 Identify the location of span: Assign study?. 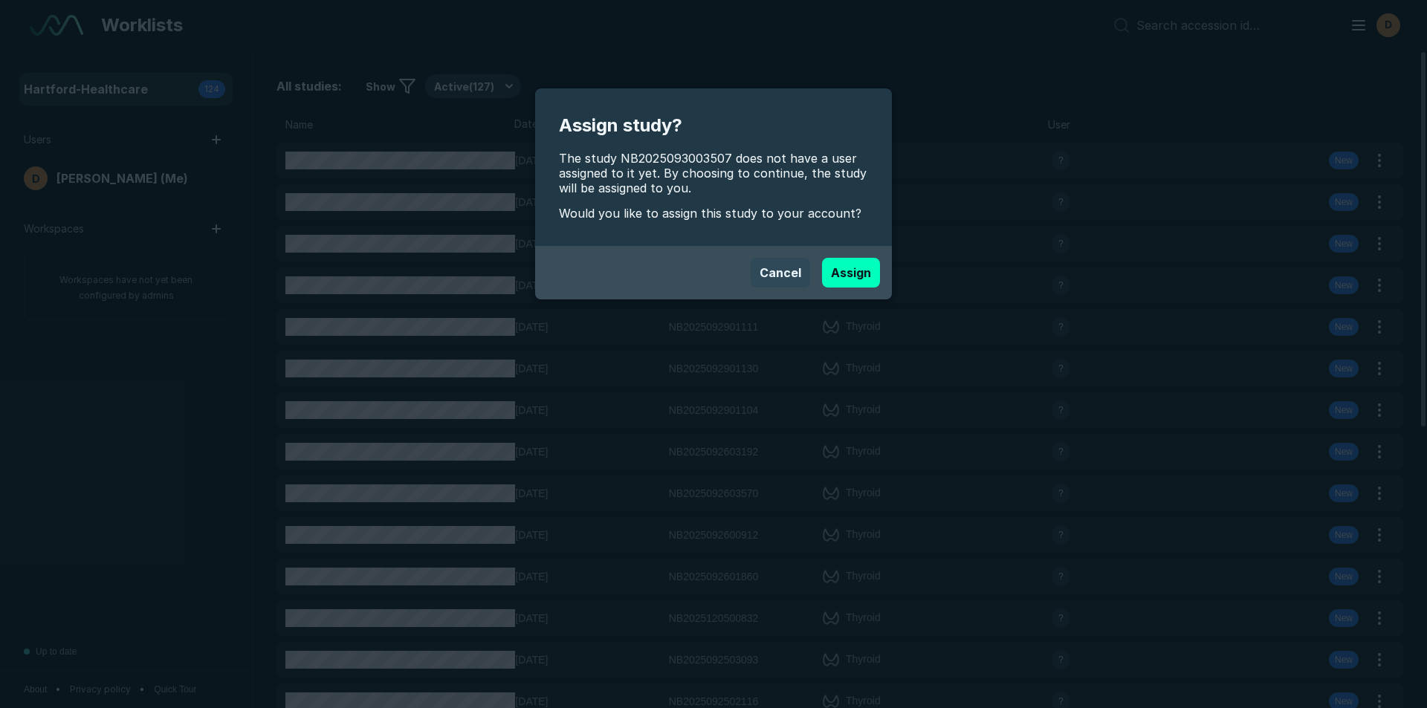
(713, 126).